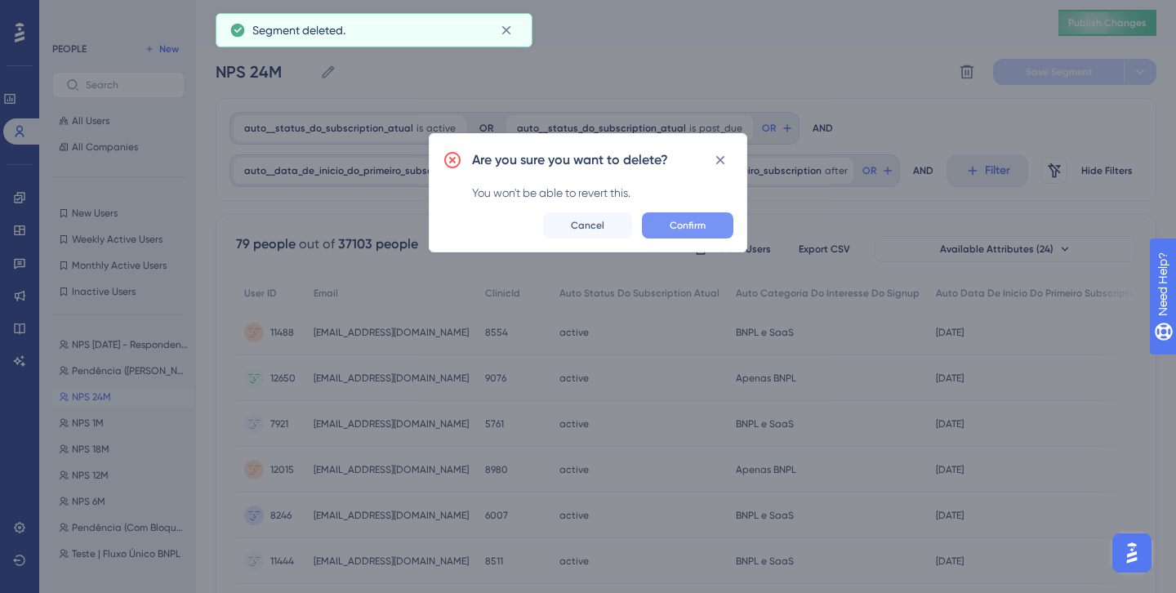 The image size is (1176, 593). What do you see at coordinates (25, 25) in the screenshot?
I see `img: launcher-image-alternative-text` at bounding box center [25, 25].